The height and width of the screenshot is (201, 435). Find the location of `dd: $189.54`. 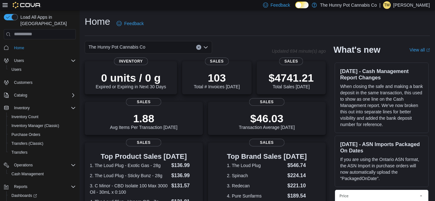

dd: $189.54 is located at coordinates (297, 196).